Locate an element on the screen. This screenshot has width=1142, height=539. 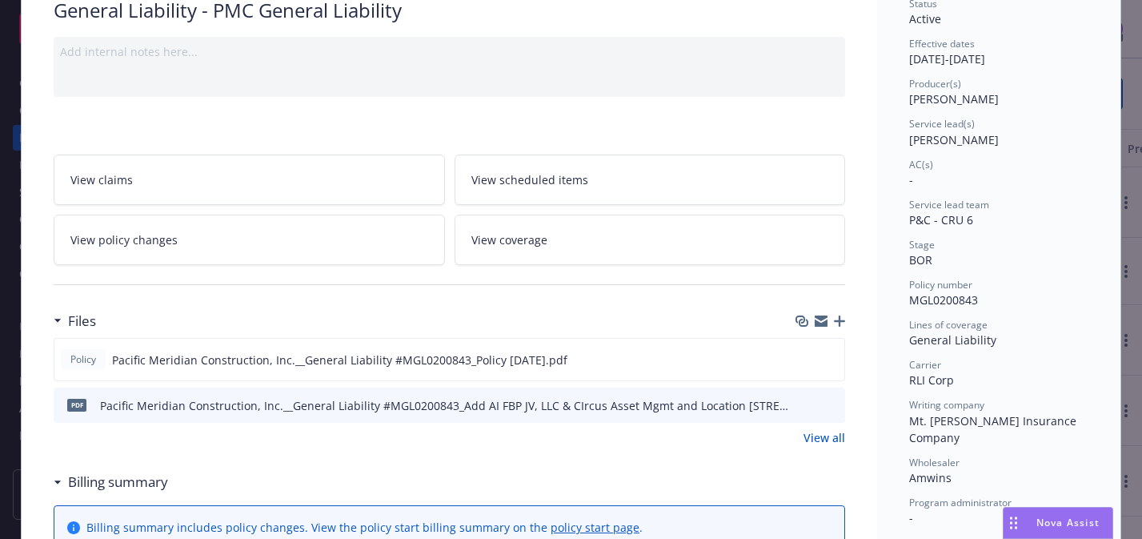
span: Active is located at coordinates (925, 18).